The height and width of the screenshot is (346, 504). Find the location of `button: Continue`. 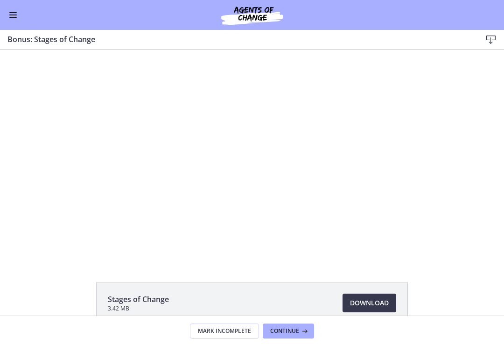

button: Continue is located at coordinates (289, 331).